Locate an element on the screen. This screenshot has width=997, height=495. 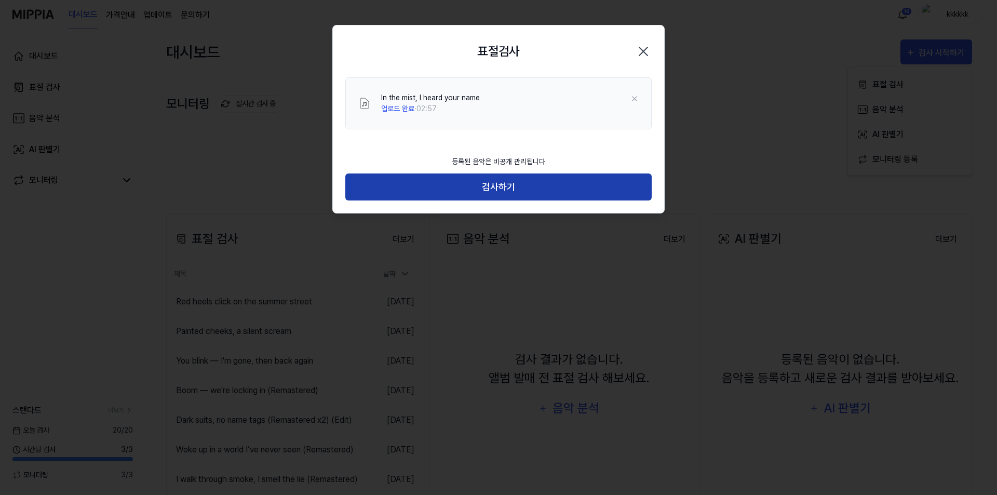
div: 등록된 음악은 비공개 관리됩니다 is located at coordinates (498, 161).